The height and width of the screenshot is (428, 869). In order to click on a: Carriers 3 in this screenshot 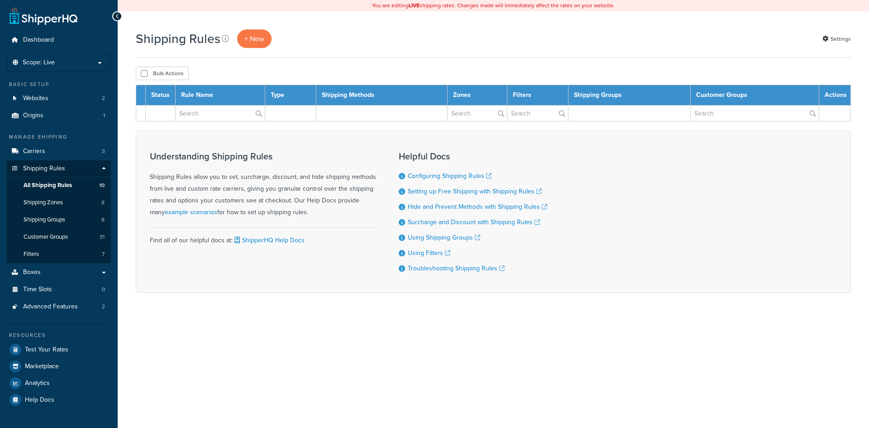, I will do `click(59, 151)`.